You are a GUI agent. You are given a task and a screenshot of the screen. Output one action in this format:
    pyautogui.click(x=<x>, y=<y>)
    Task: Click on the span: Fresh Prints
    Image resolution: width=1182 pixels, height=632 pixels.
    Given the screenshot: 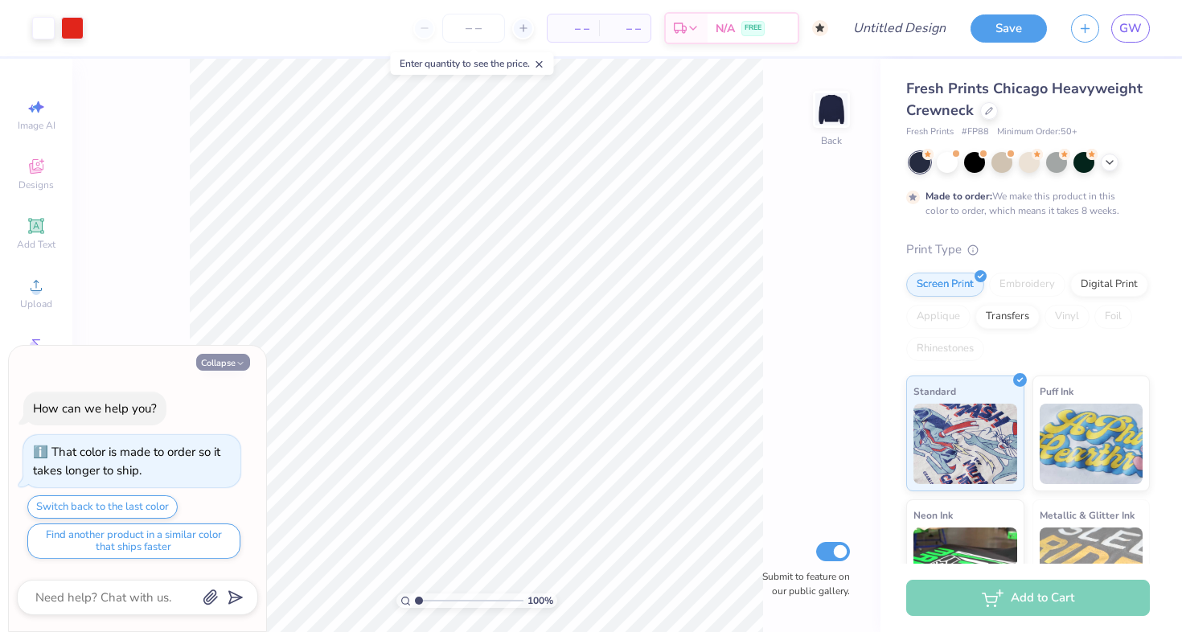 What is the action you would take?
    pyautogui.click(x=930, y=132)
    